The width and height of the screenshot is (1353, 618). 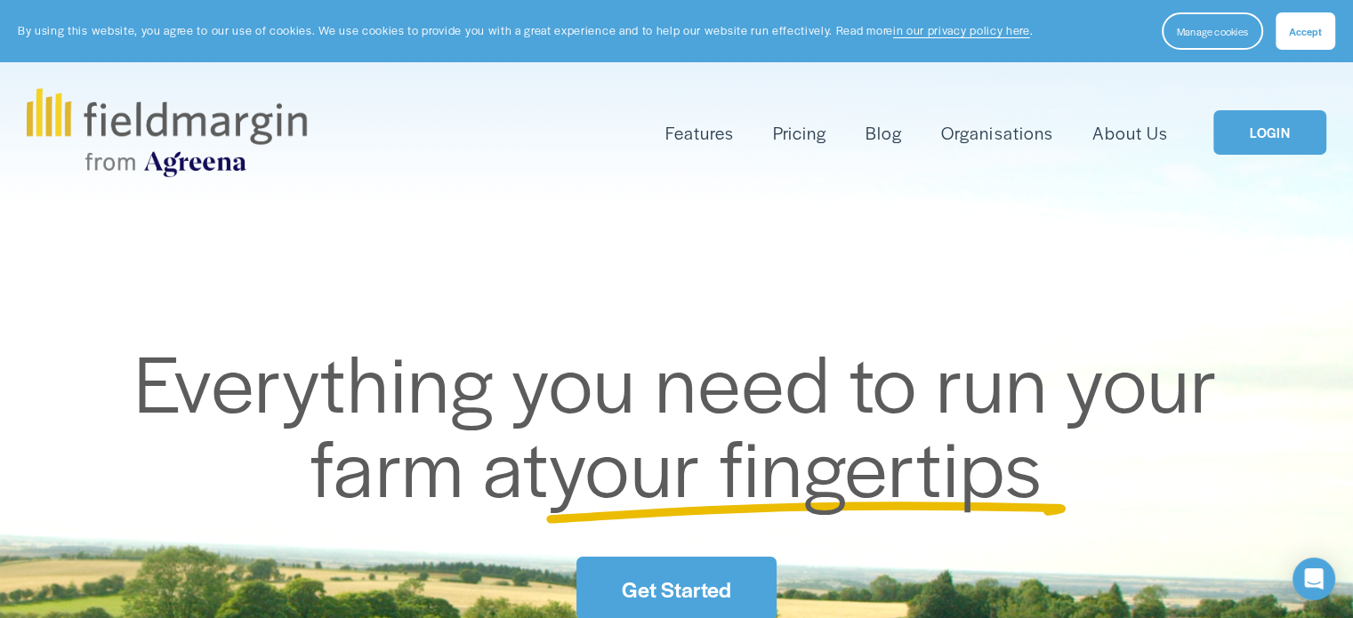 I want to click on a: Organisations, so click(x=996, y=133).